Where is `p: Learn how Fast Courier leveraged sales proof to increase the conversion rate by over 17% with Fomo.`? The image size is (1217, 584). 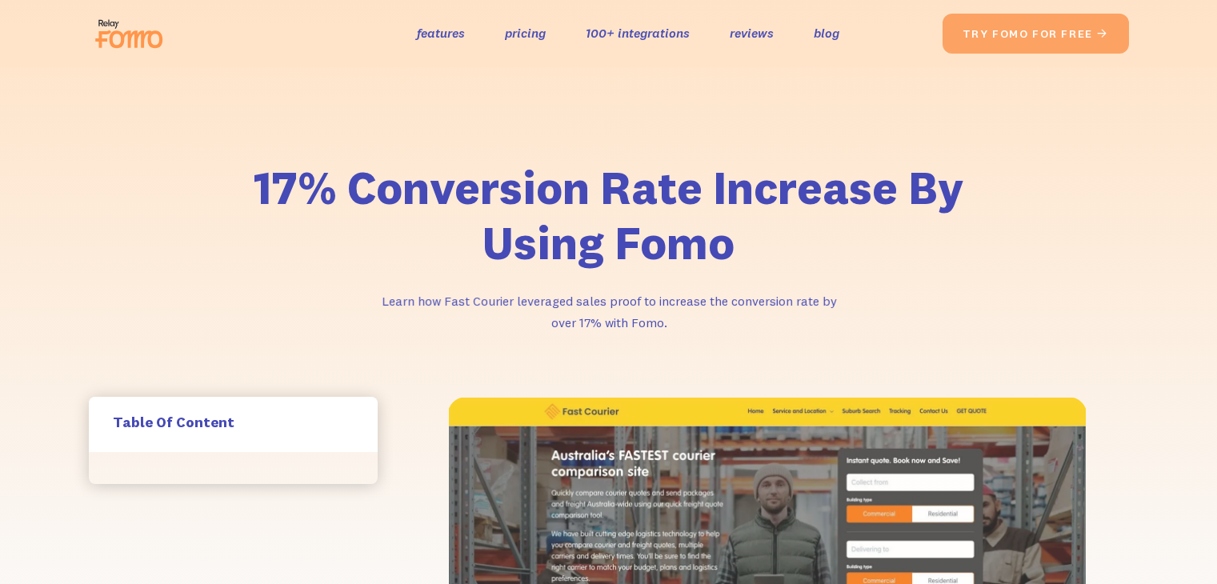
p: Learn how Fast Courier leveraged sales proof to increase the conversion rate by over 17% with Fomo. is located at coordinates (609, 311).